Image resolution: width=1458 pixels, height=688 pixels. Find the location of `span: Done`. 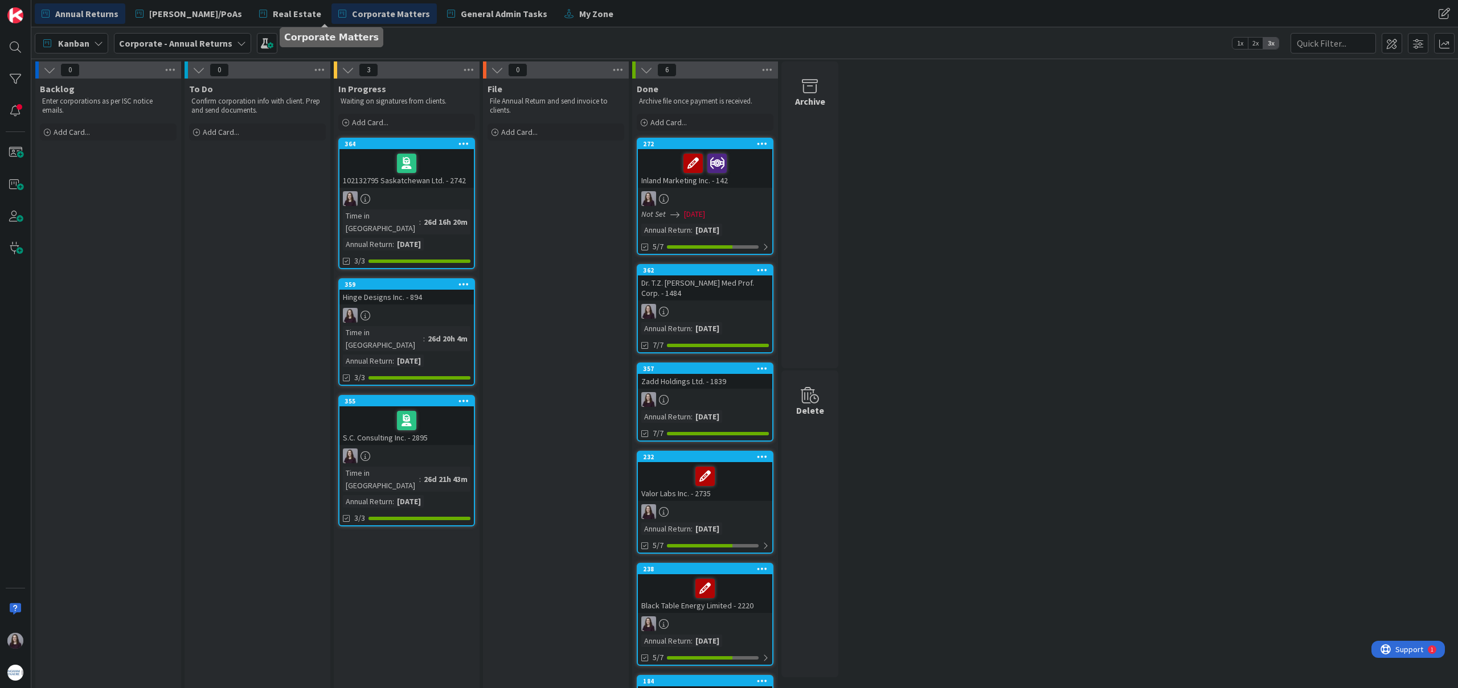

span: Done is located at coordinates (647, 89).